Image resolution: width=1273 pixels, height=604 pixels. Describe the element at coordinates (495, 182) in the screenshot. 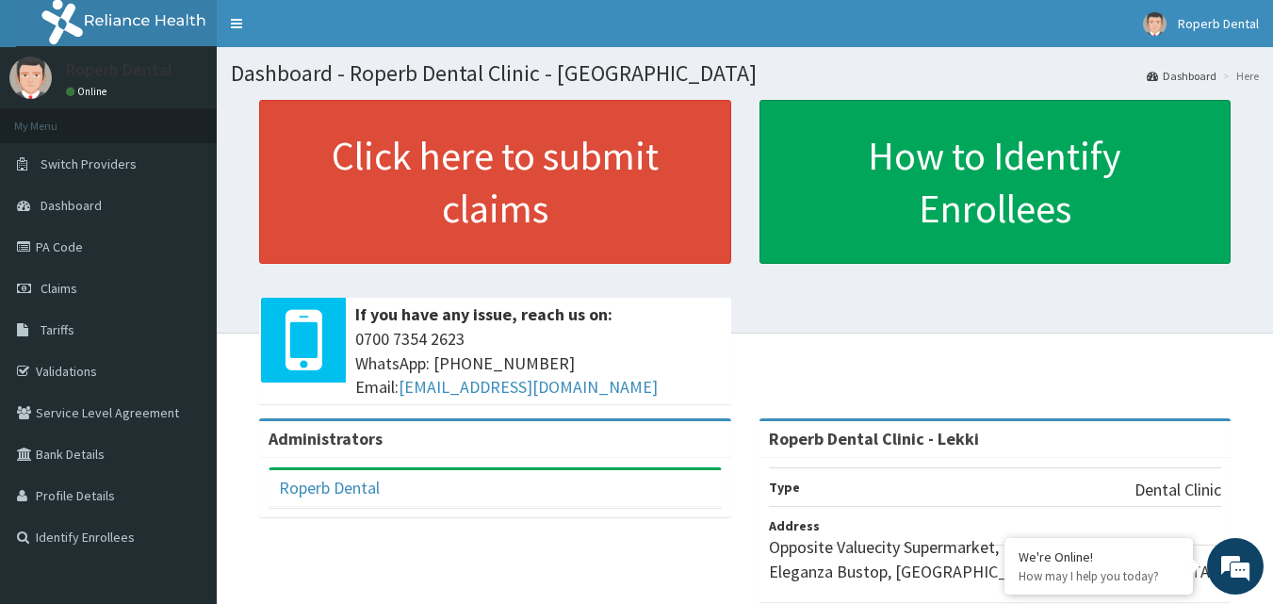

I see `a: Click here to submit claims` at that location.